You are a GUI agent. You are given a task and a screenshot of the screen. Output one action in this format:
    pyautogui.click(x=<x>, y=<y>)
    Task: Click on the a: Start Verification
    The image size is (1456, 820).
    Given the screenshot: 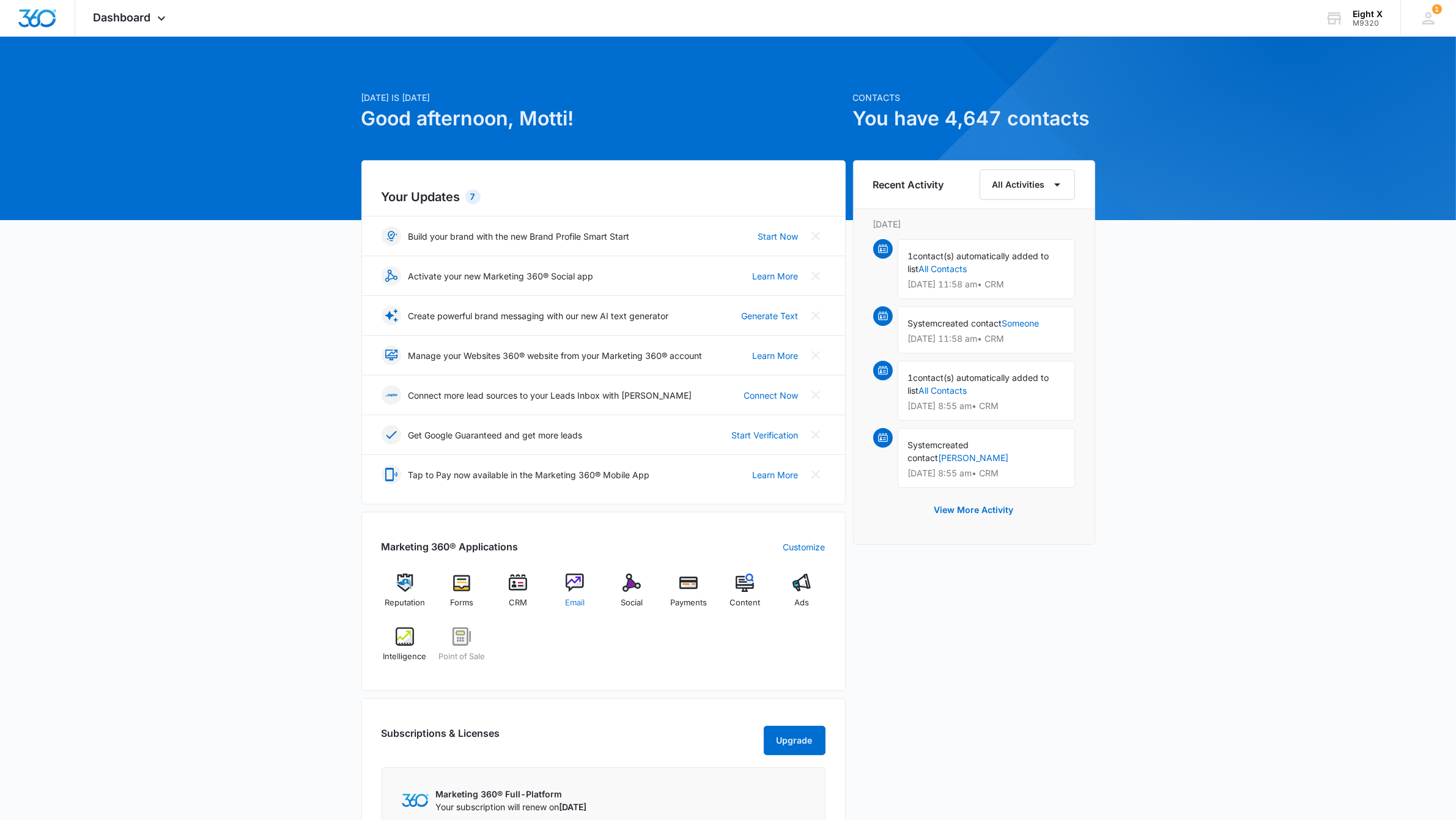 What is the action you would take?
    pyautogui.click(x=765, y=435)
    